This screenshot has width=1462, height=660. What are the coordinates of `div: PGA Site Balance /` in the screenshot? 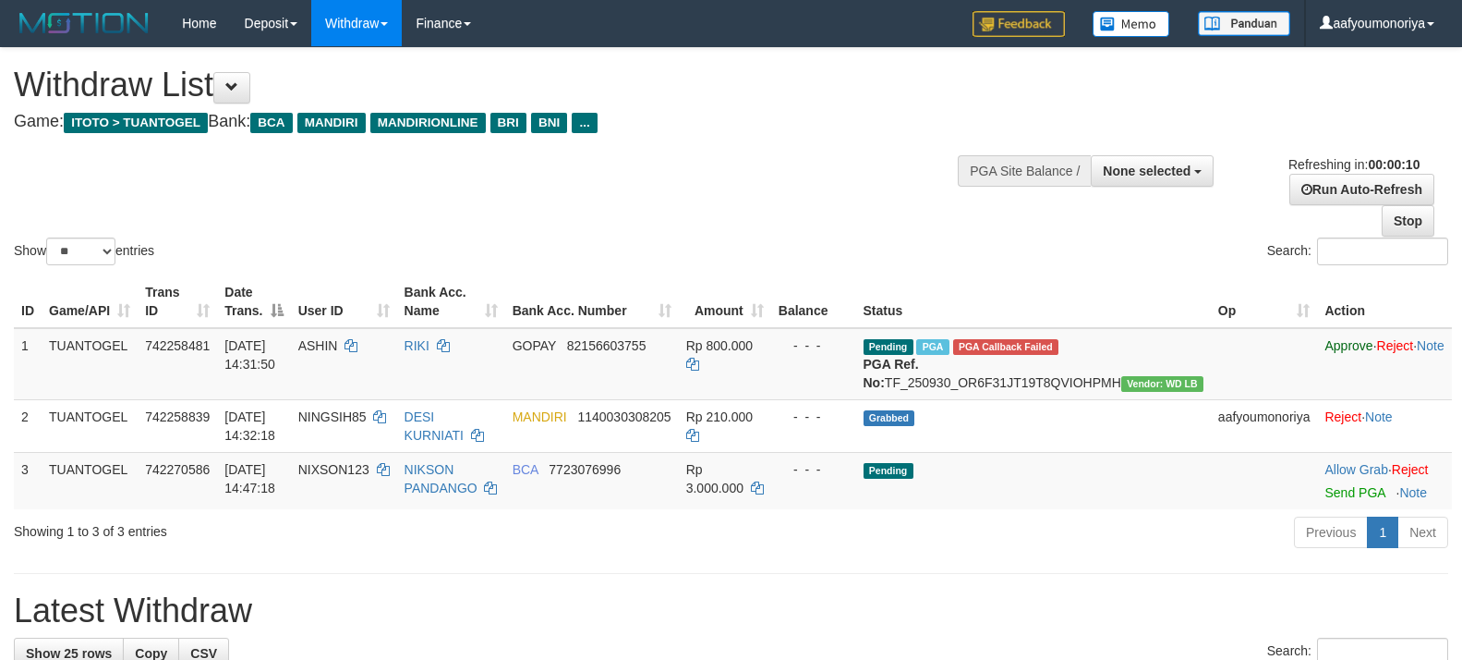 It's located at (1025, 171).